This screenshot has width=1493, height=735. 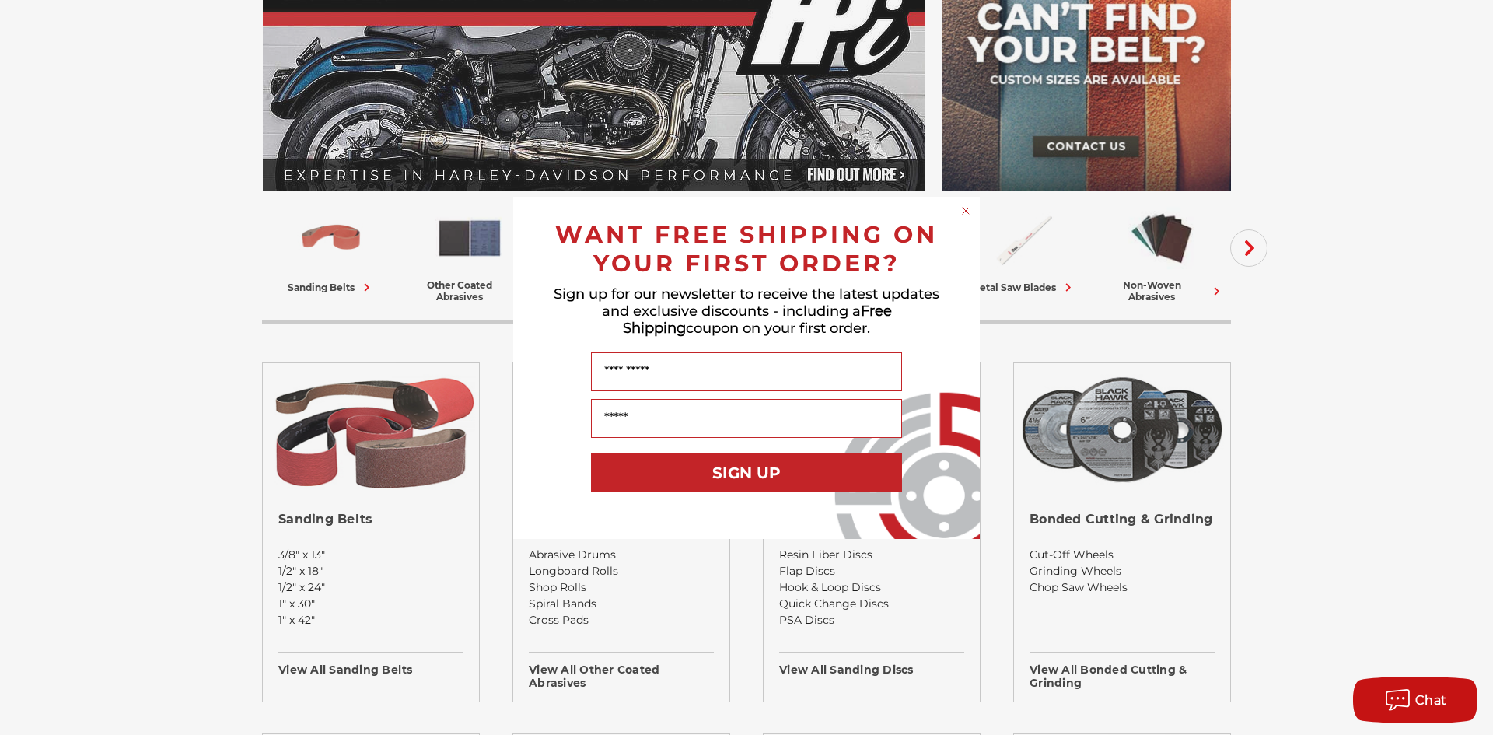 What do you see at coordinates (1416, 700) in the screenshot?
I see `button: Chat` at bounding box center [1416, 700].